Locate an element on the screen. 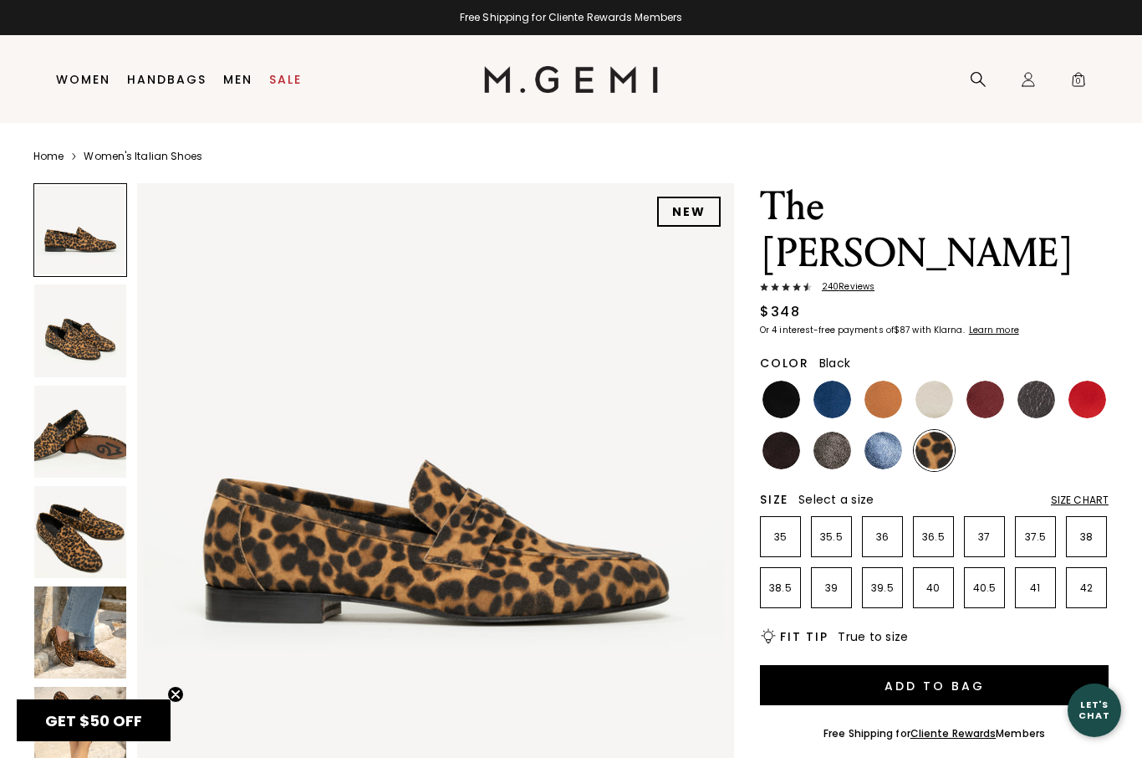  p: 37.5 is located at coordinates (1035, 537).